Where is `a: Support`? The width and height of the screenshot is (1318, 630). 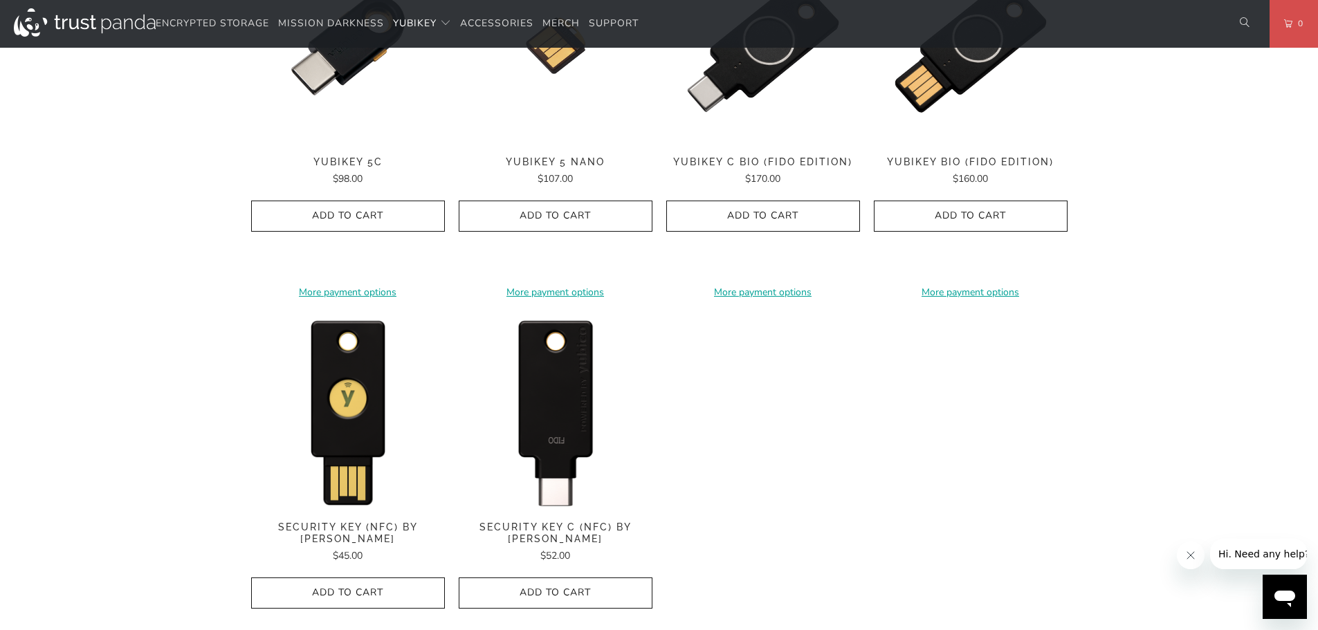
a: Support is located at coordinates (613, 24).